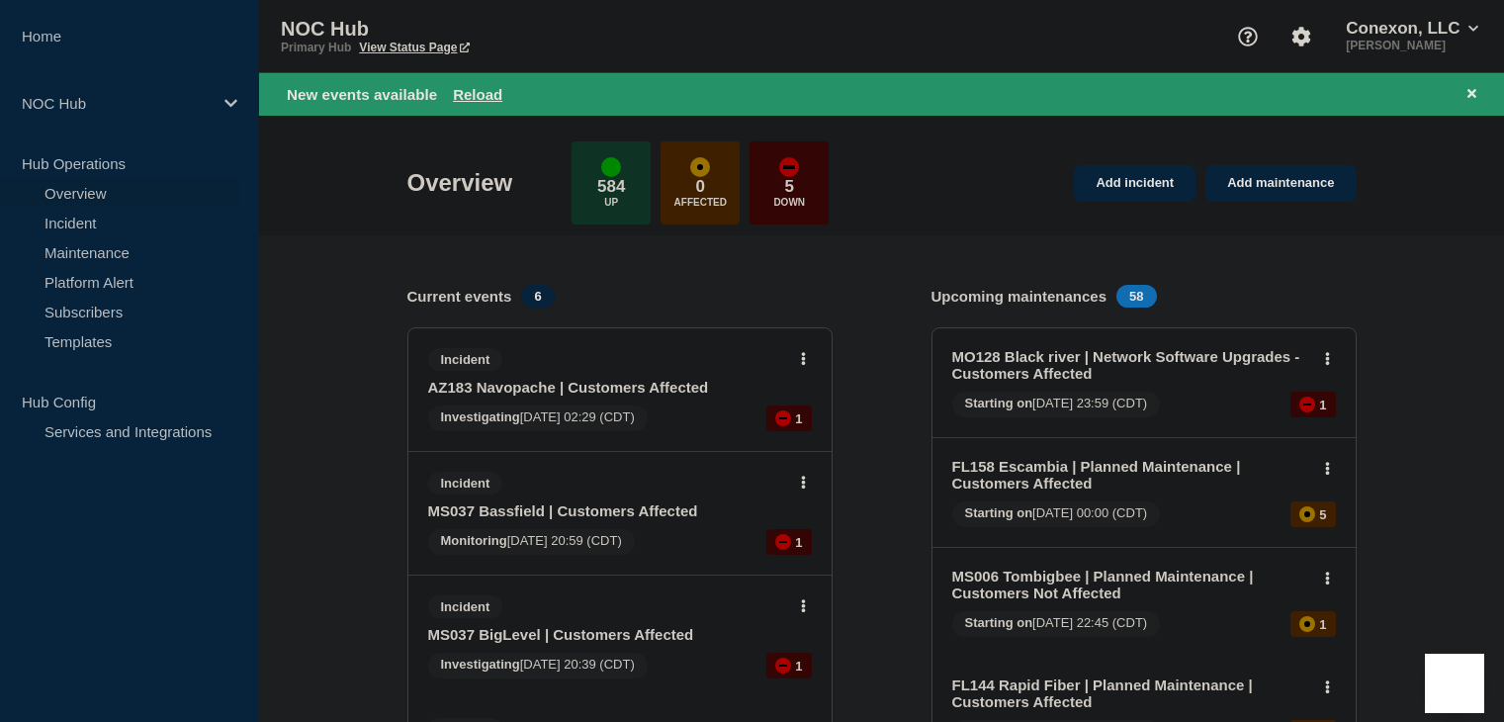 The height and width of the screenshot is (722, 1504). I want to click on h4: Current events, so click(460, 296).